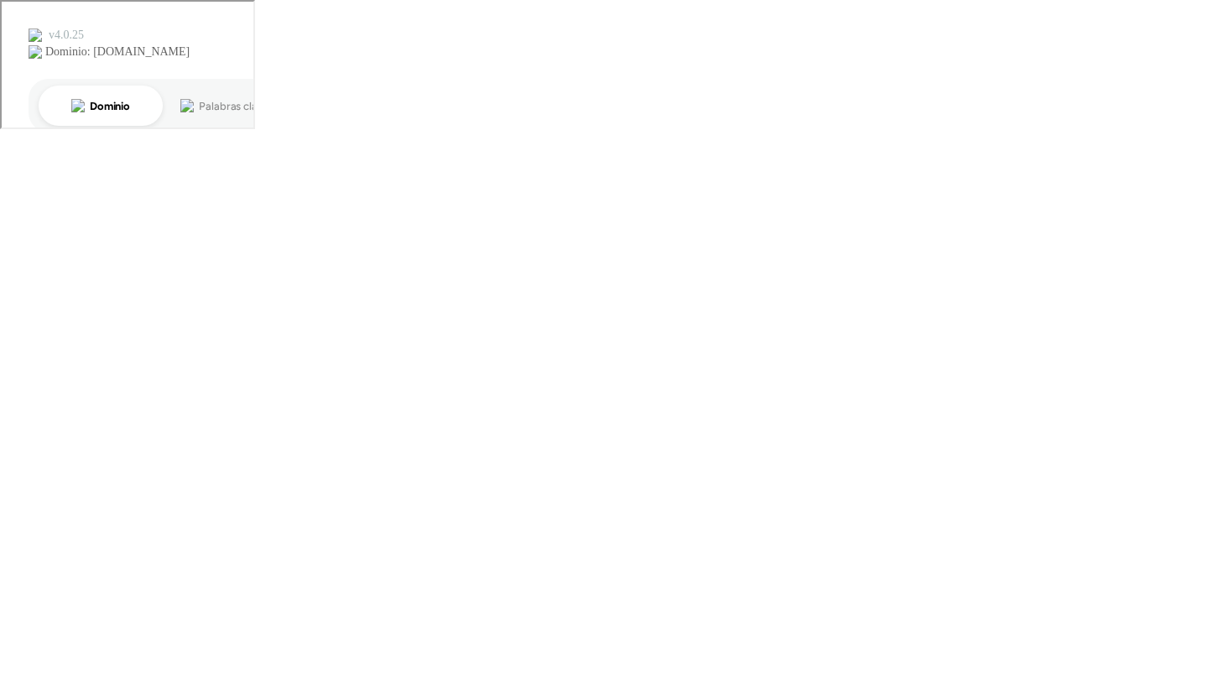 Image resolution: width=1208 pixels, height=681 pixels. I want to click on div: v 4.0.25, so click(65, 34).